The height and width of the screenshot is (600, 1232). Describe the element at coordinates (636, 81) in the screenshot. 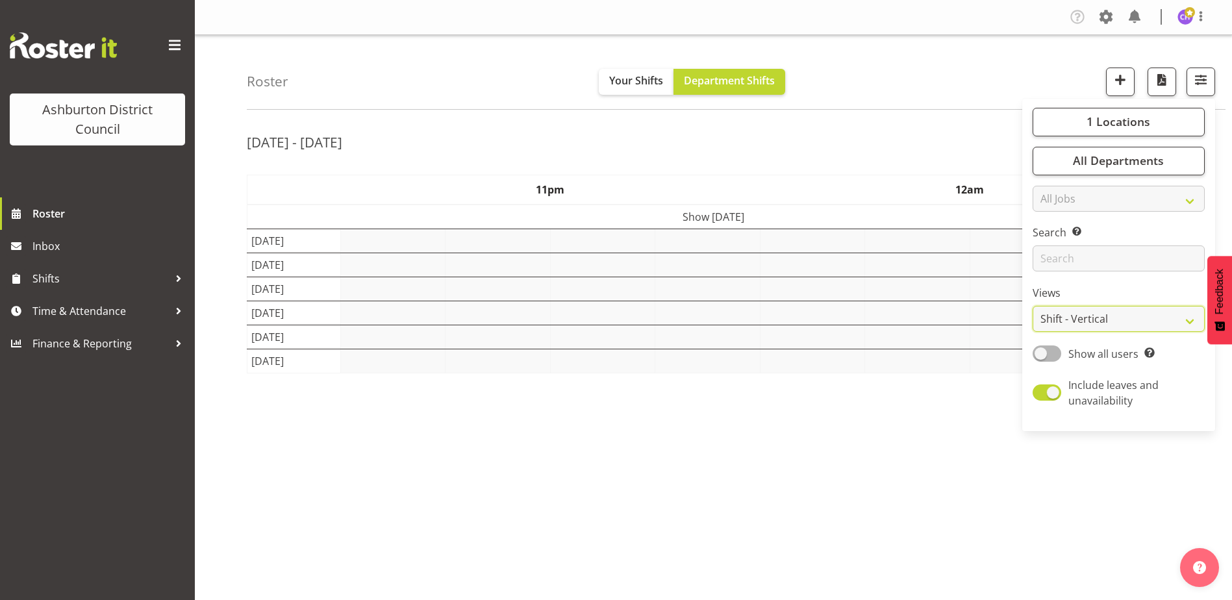

I see `span: Your Shifts` at that location.